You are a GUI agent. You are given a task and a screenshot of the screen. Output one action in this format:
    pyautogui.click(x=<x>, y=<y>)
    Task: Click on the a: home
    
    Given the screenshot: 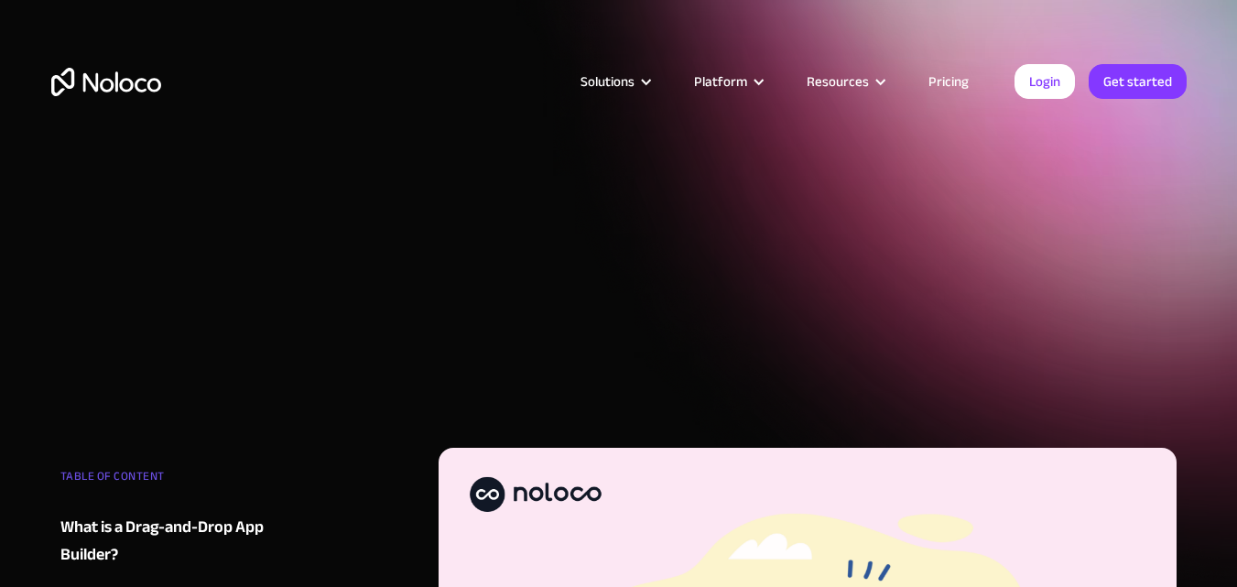 What is the action you would take?
    pyautogui.click(x=106, y=81)
    